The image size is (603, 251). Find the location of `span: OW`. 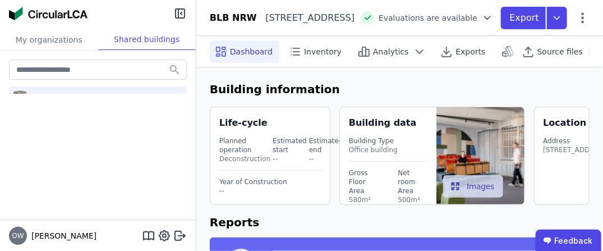

span: OW is located at coordinates (17, 236).